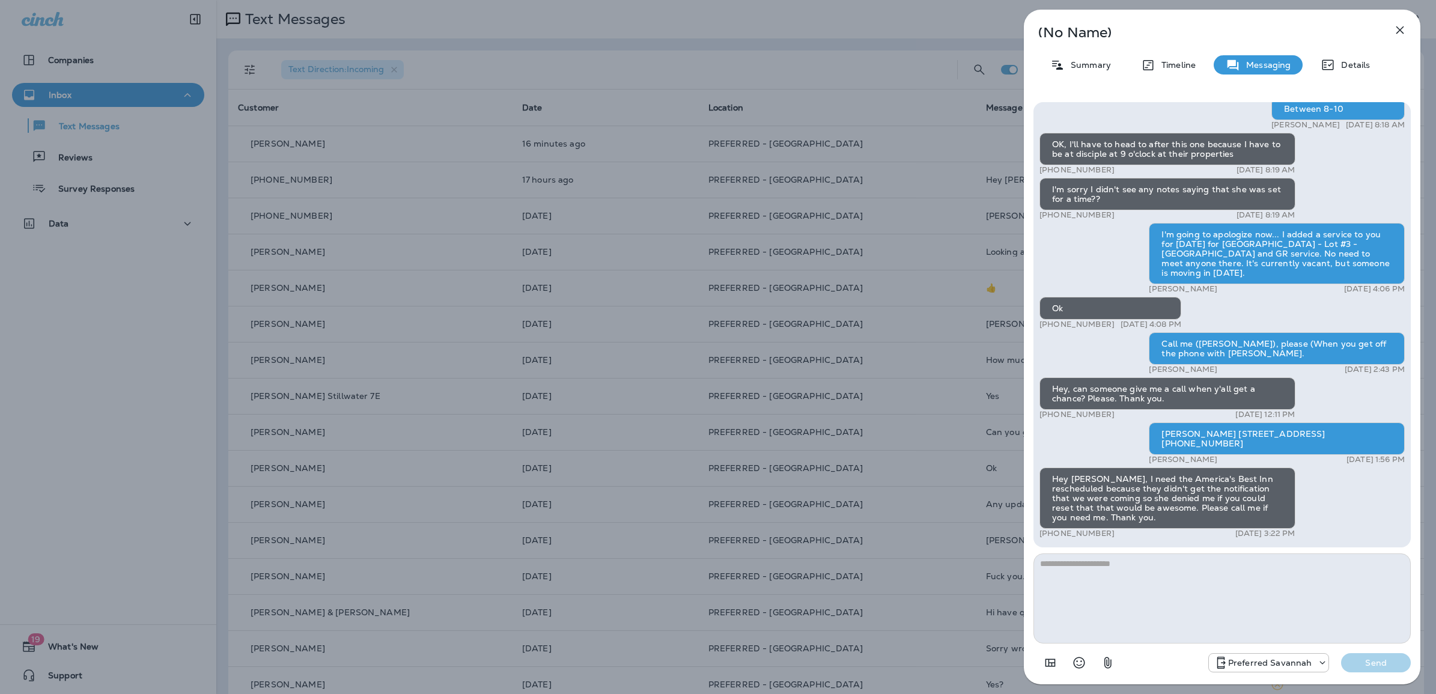 The width and height of the screenshot is (1436, 694). I want to click on p: Summary, so click(1088, 65).